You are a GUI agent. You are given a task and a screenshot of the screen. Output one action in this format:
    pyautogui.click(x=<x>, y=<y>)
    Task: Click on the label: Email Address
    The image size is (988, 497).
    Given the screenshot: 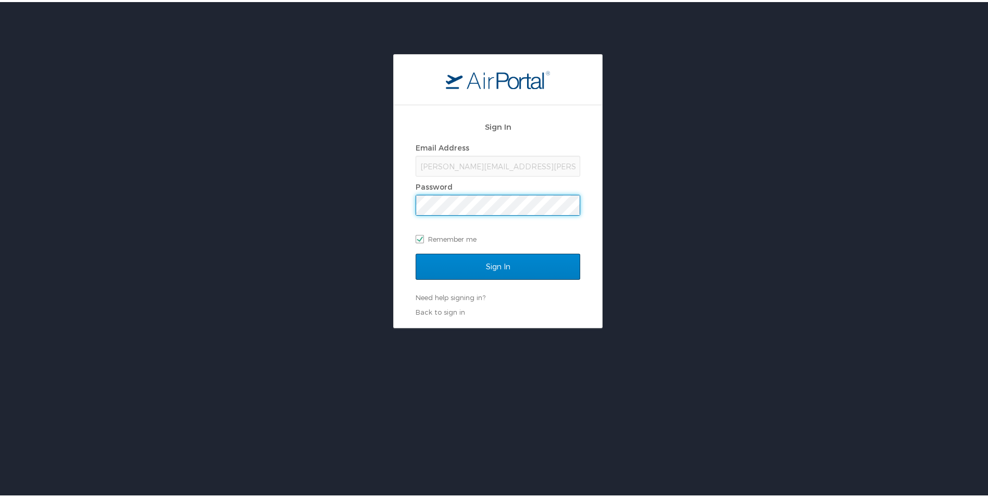 What is the action you would take?
    pyautogui.click(x=442, y=145)
    